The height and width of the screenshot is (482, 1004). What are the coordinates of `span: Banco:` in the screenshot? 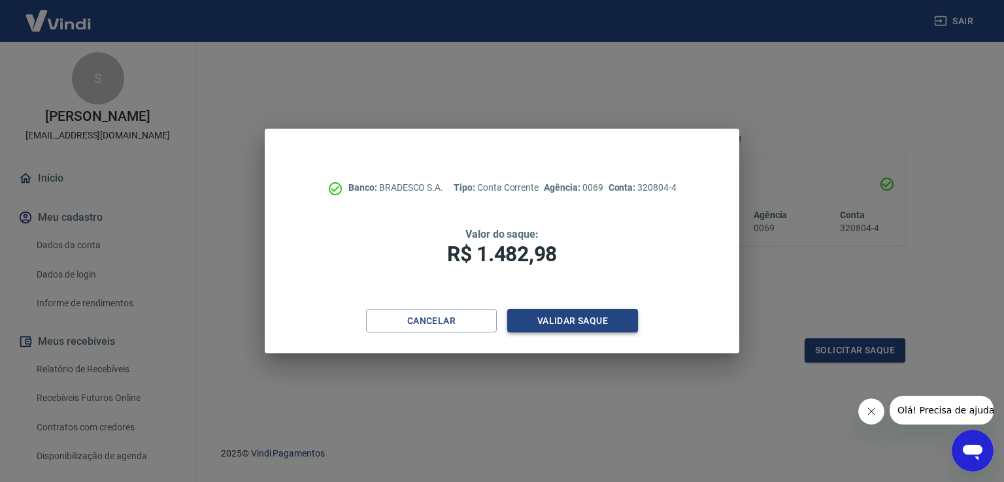 It's located at (363, 188).